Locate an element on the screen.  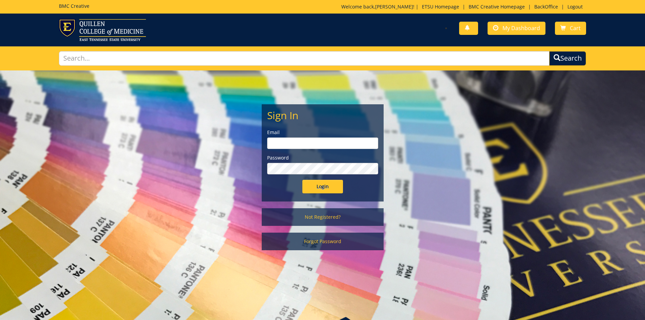
a: BMC Creative Homepage is located at coordinates (497, 6).